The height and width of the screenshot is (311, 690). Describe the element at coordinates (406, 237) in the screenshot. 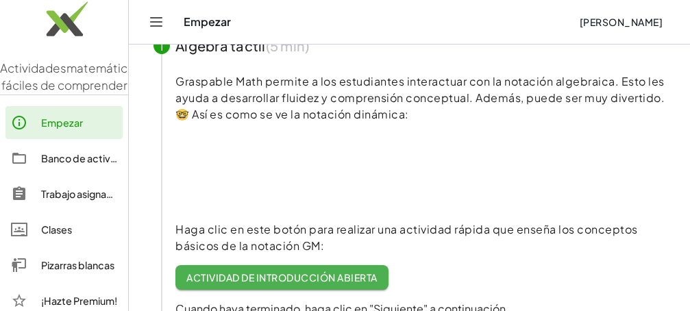

I see `font: Haga clic en este botón para realizar una actividad rápida que enseña los conceptos básicos de la...` at that location.